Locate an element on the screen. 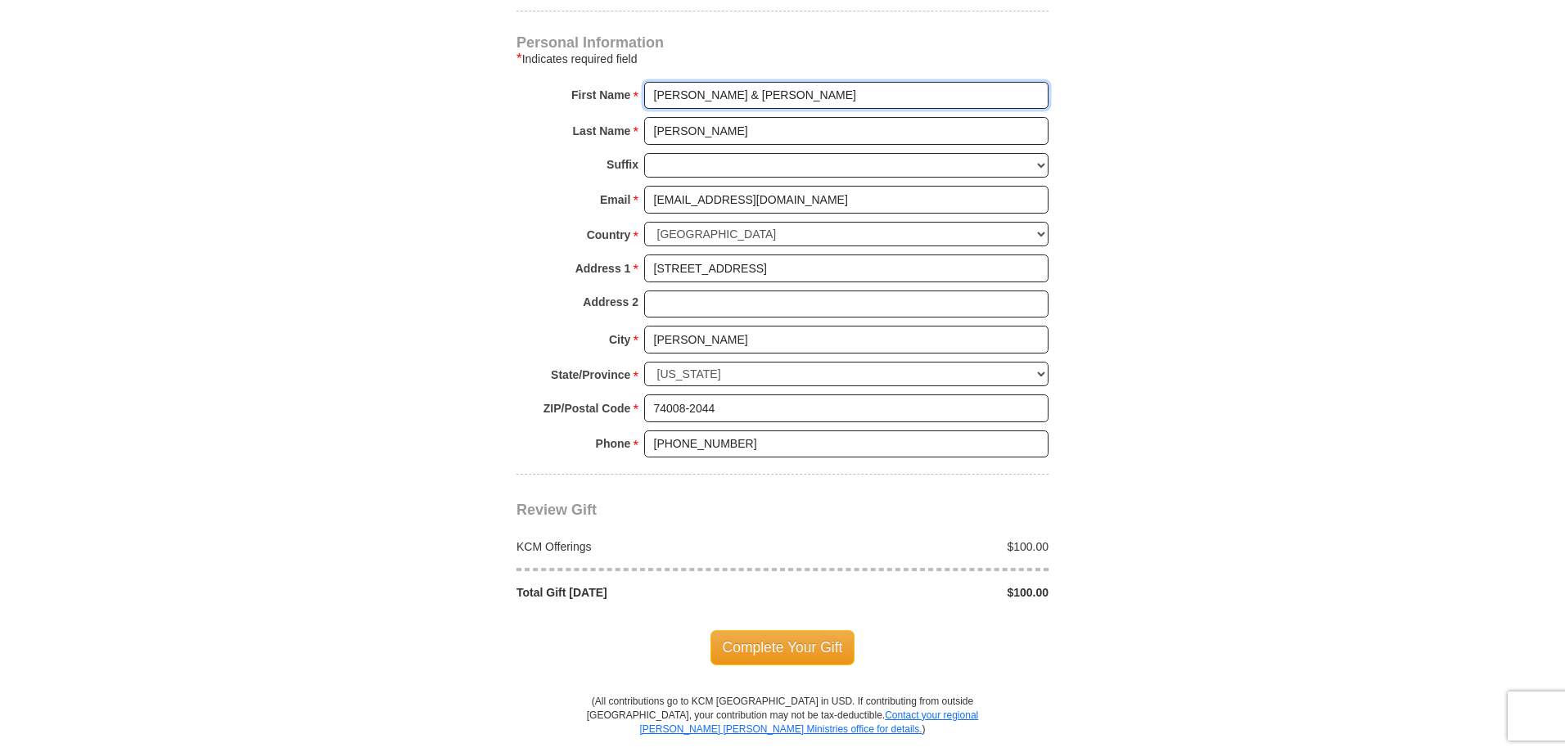 Image resolution: width=1565 pixels, height=752 pixels. strong: First Name is located at coordinates (601, 95).